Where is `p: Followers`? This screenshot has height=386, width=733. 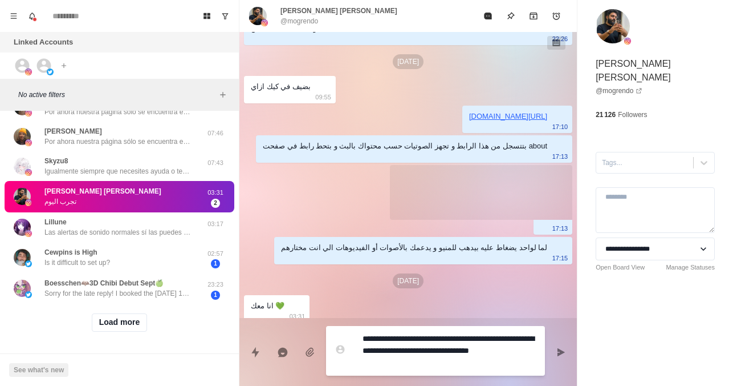 p: Followers is located at coordinates (632, 115).